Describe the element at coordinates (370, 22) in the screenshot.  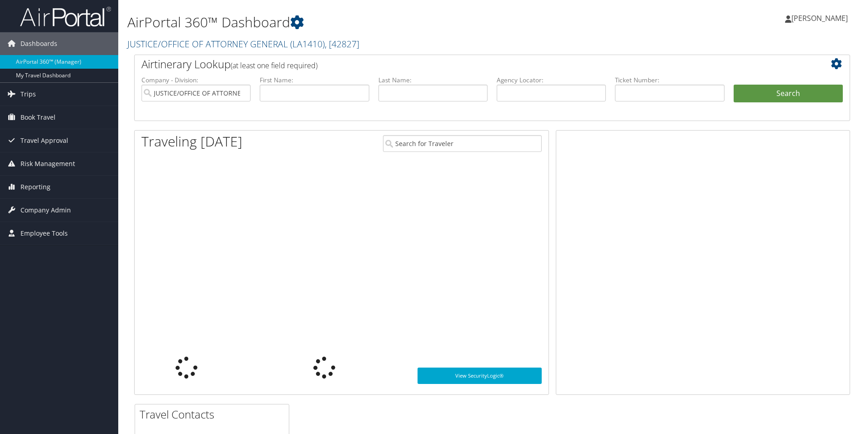
I see `h1: AirPortal 360™ Dashboard` at that location.